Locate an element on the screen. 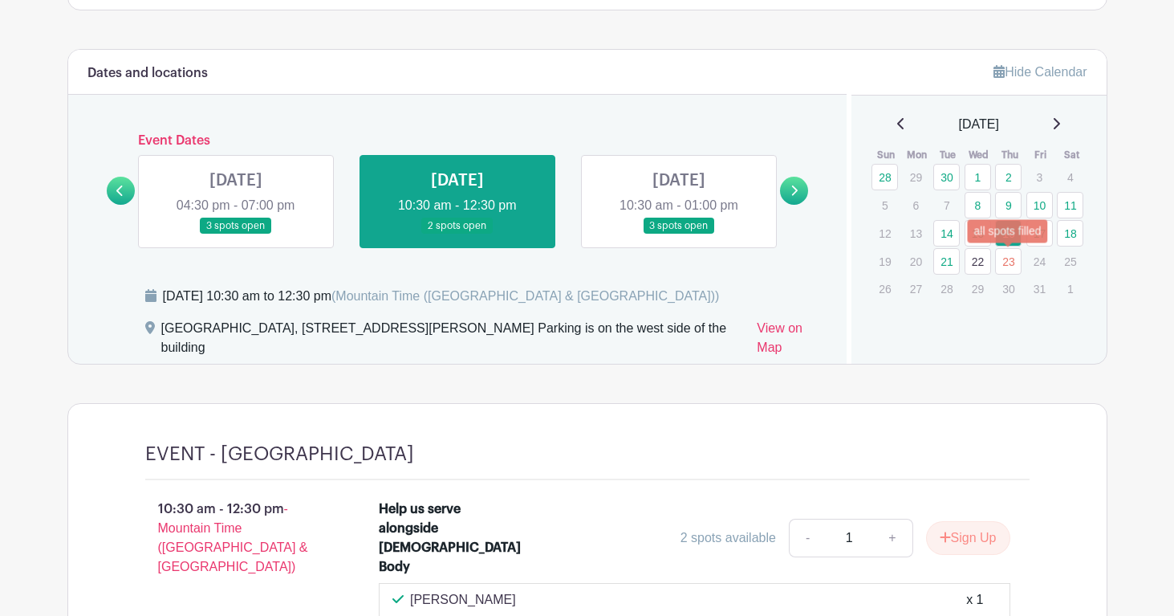 This screenshot has height=616, width=1174. th: Sat is located at coordinates (1071, 155).